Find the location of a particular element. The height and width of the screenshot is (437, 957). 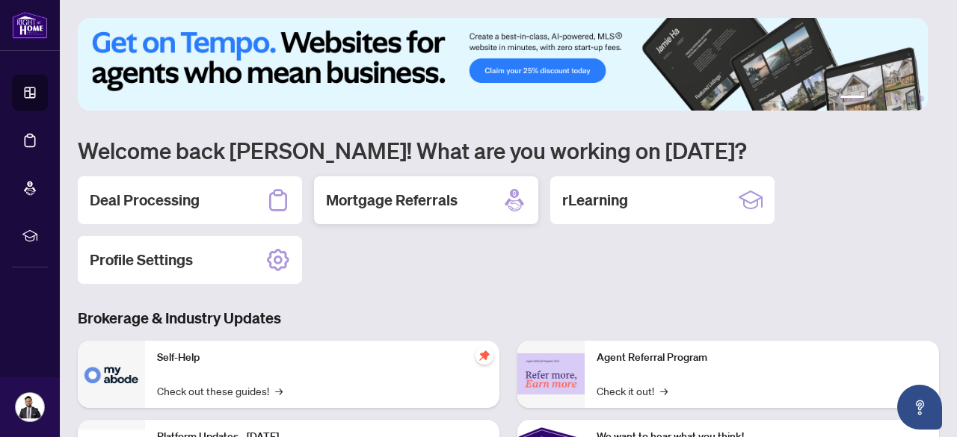

h2: Deal Processing is located at coordinates (144, 200).